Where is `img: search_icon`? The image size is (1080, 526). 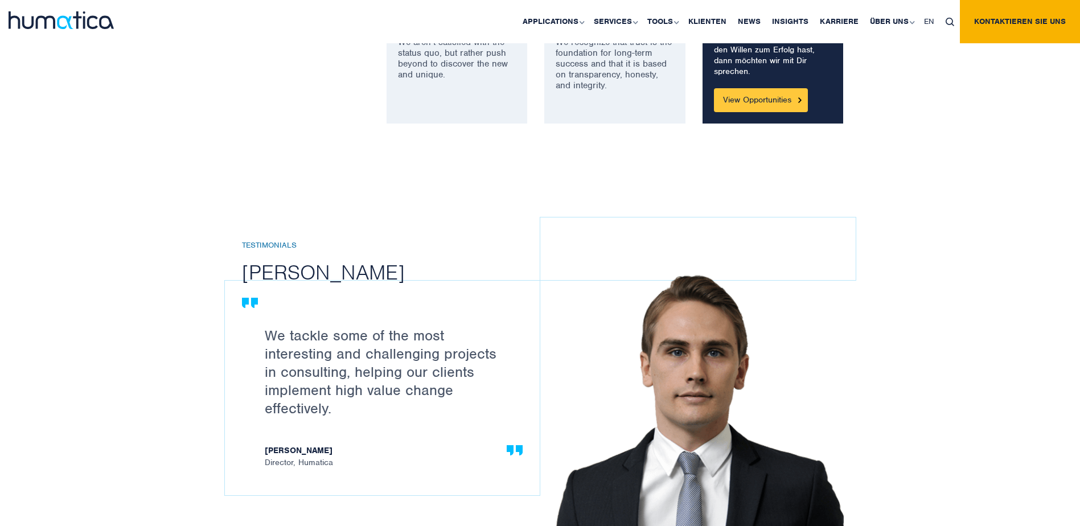
img: search_icon is located at coordinates (949, 22).